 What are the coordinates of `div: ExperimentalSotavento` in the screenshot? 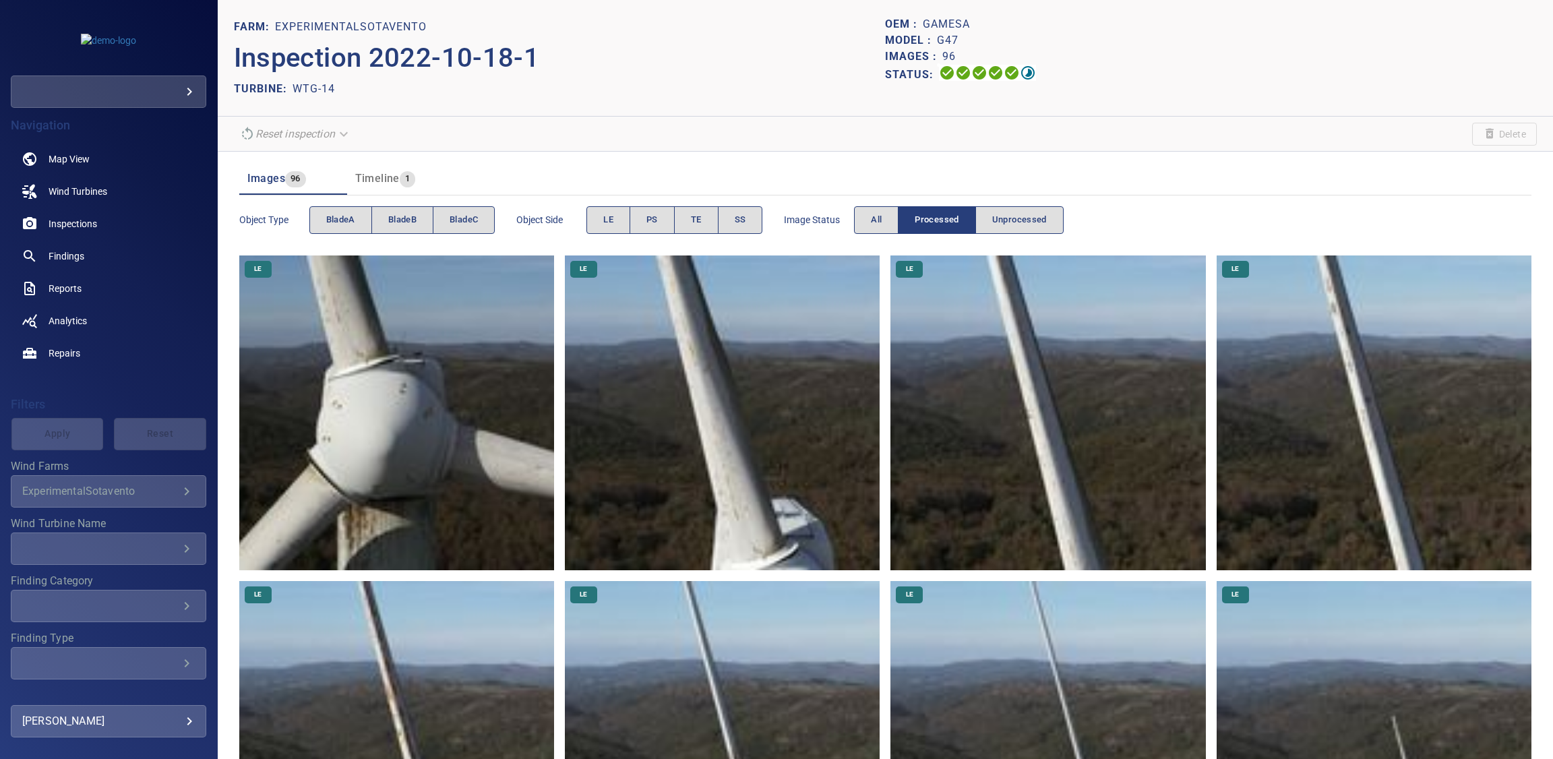 It's located at (100, 491).